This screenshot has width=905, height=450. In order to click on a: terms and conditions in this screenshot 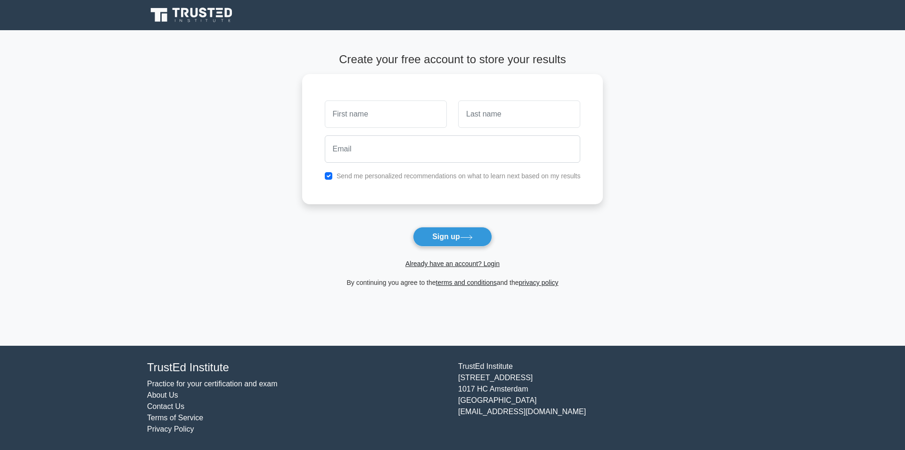, I will do `click(466, 282)`.